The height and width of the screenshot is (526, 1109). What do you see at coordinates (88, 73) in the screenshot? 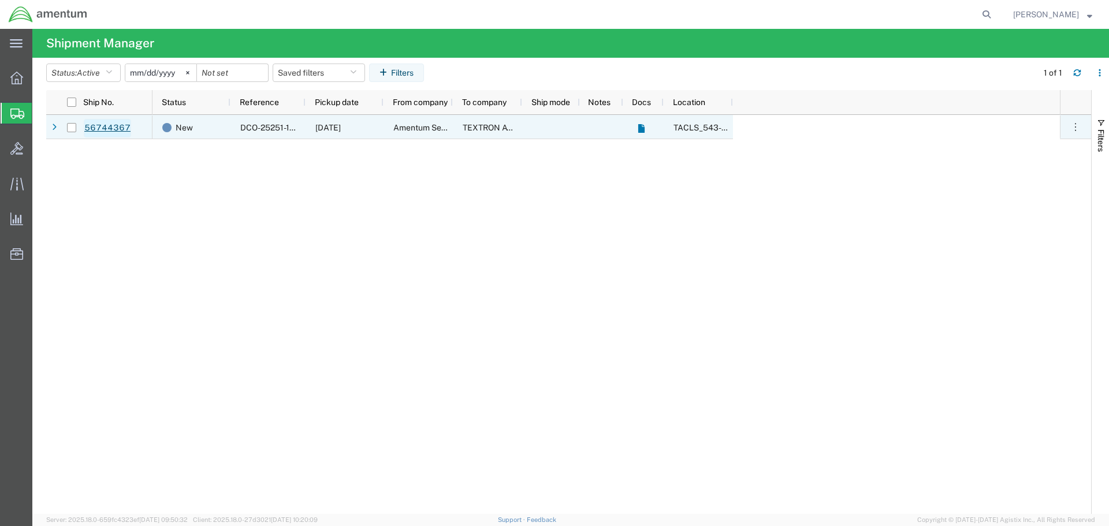
I see `span: Active` at bounding box center [88, 73].